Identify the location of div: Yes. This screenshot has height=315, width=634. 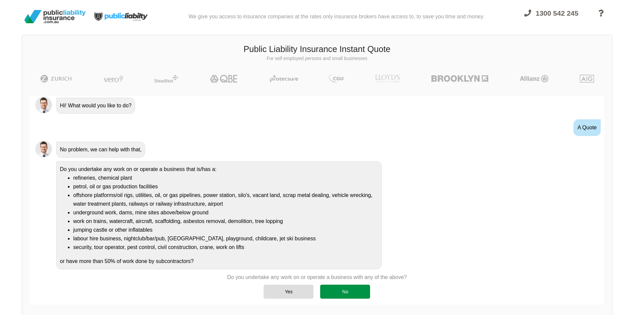
(289, 291).